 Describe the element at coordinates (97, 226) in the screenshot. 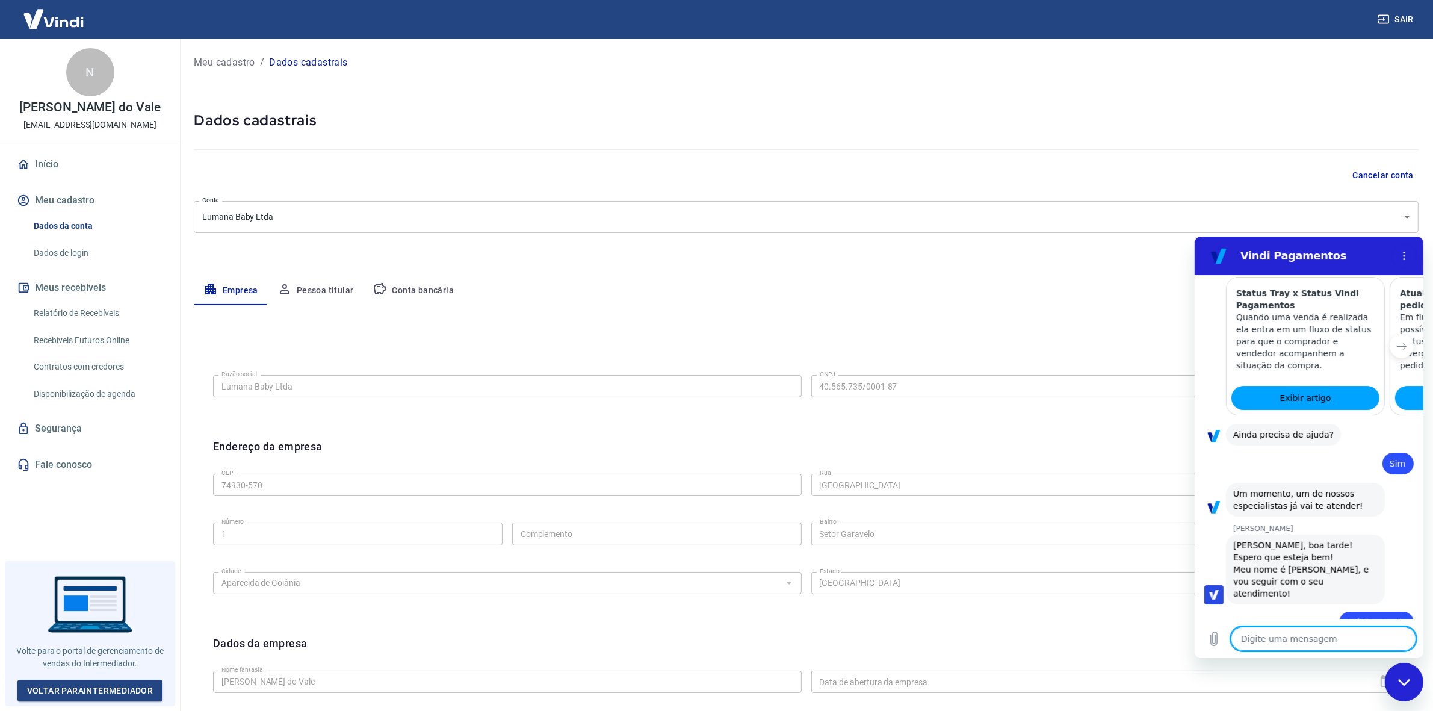

I see `a: Dados da conta` at that location.